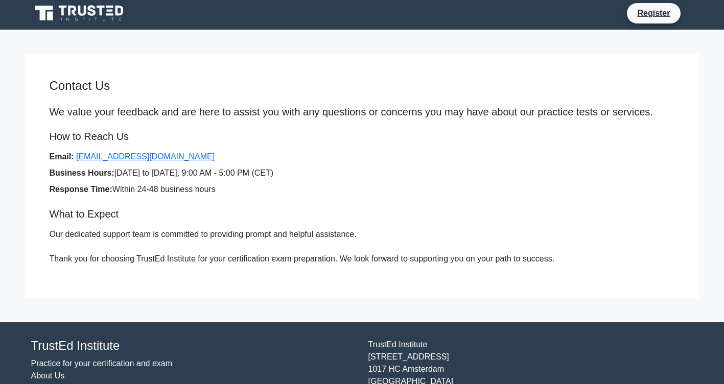 Image resolution: width=724 pixels, height=384 pixels. Describe the element at coordinates (102, 364) in the screenshot. I see `a: Practice for your certification and exam` at that location.